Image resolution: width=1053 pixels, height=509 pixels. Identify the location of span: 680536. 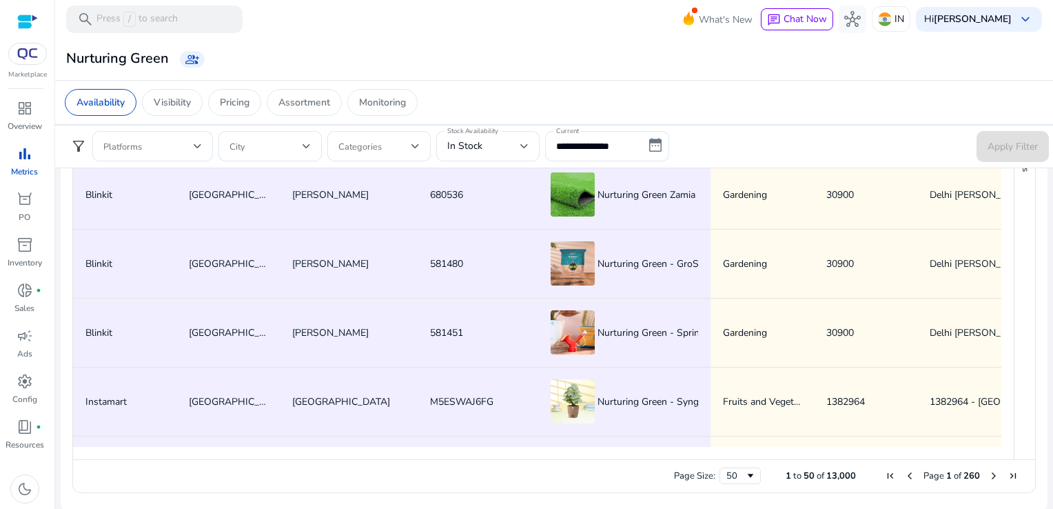
(446, 194).